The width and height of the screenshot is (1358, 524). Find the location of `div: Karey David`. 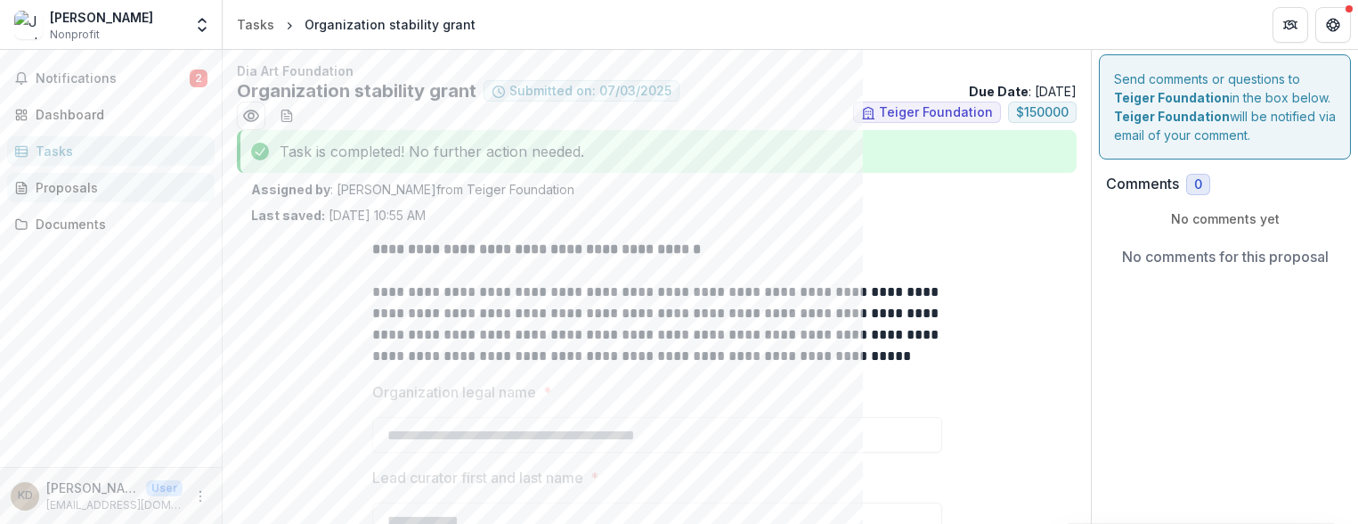

div: Karey David is located at coordinates (25, 495).